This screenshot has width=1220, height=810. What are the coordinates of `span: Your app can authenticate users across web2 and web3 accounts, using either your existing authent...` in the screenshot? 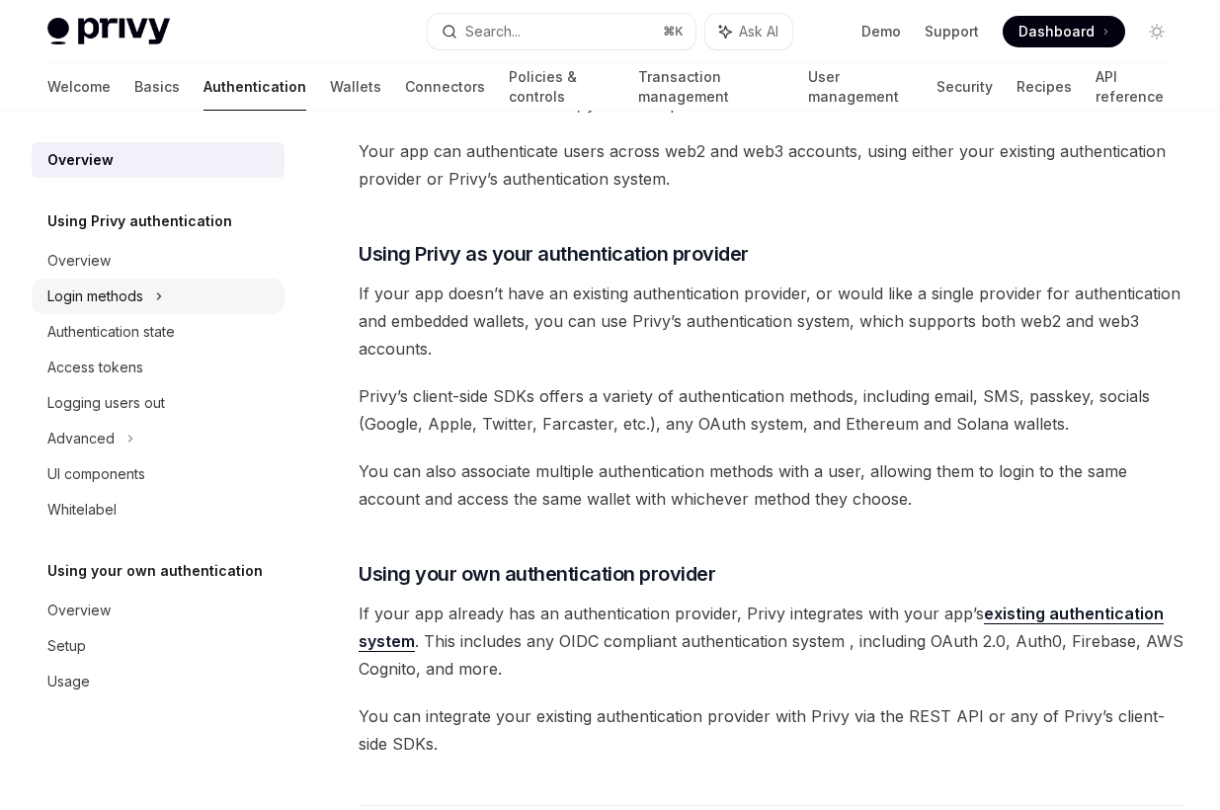 It's located at (772, 165).